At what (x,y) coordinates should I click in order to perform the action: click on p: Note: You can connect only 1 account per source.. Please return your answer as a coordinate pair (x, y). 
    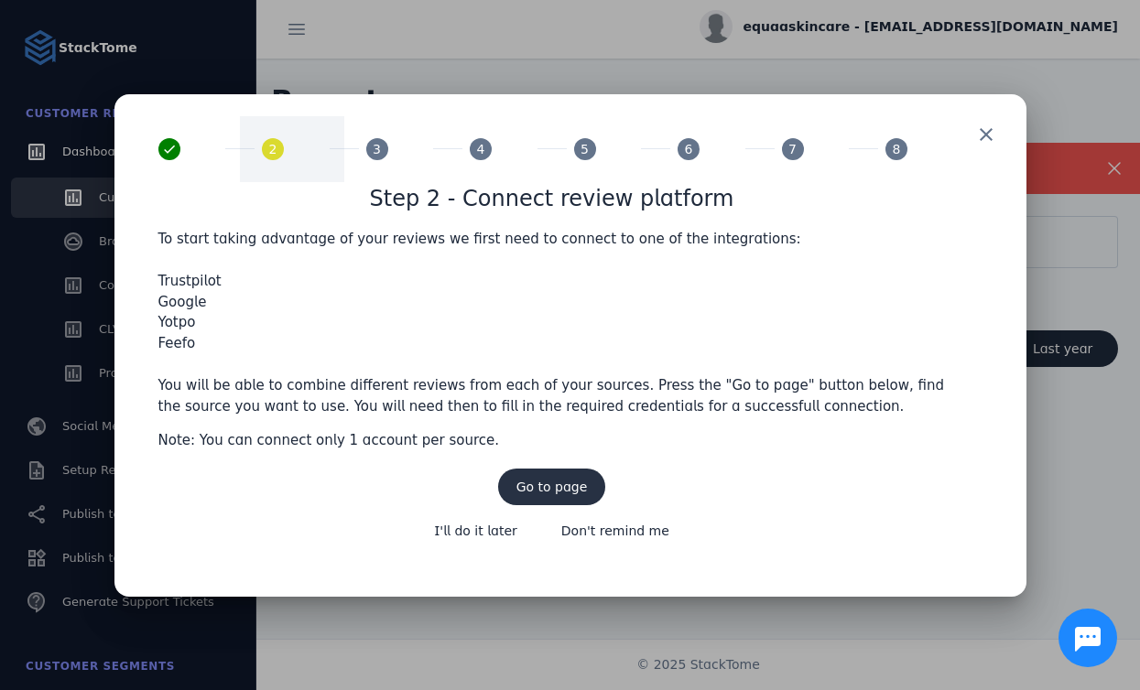
    Looking at the image, I should click on (552, 440).